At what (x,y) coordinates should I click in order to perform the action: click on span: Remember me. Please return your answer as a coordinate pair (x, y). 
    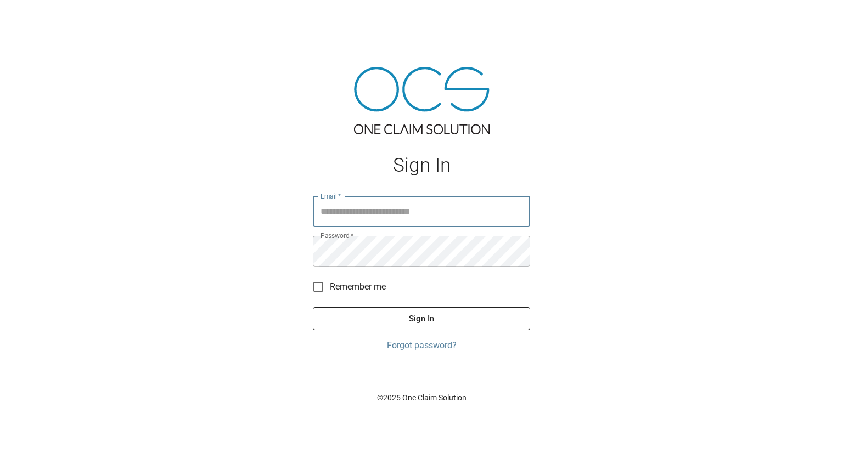
    Looking at the image, I should click on (358, 287).